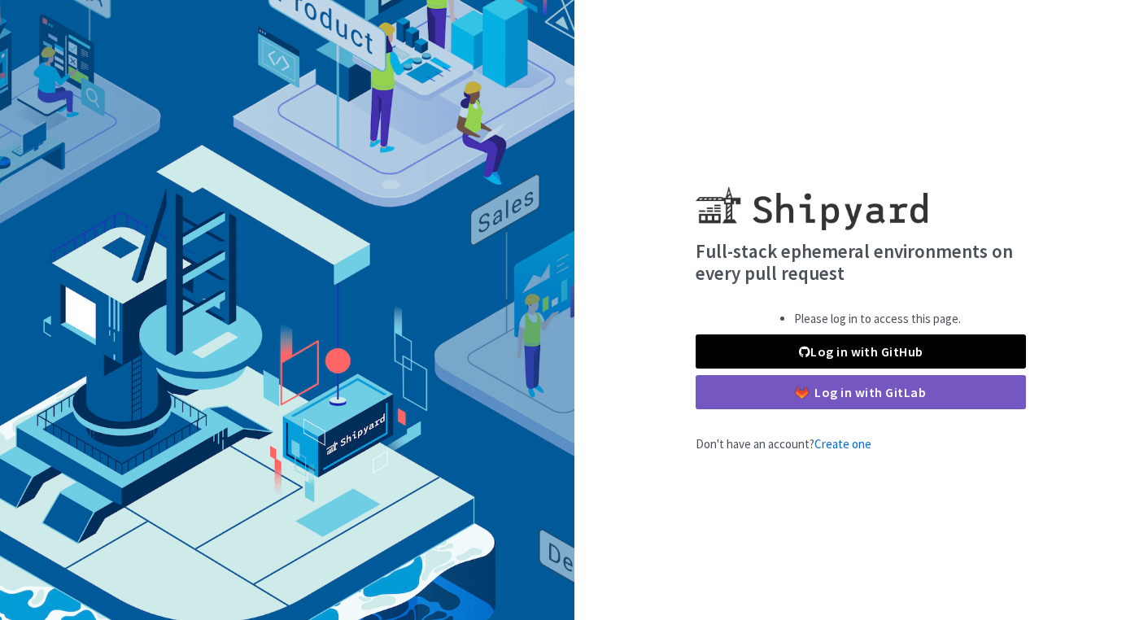 This screenshot has width=1148, height=620. What do you see at coordinates (783, 443) in the screenshot?
I see `span: Don't have an account?` at bounding box center [783, 443].